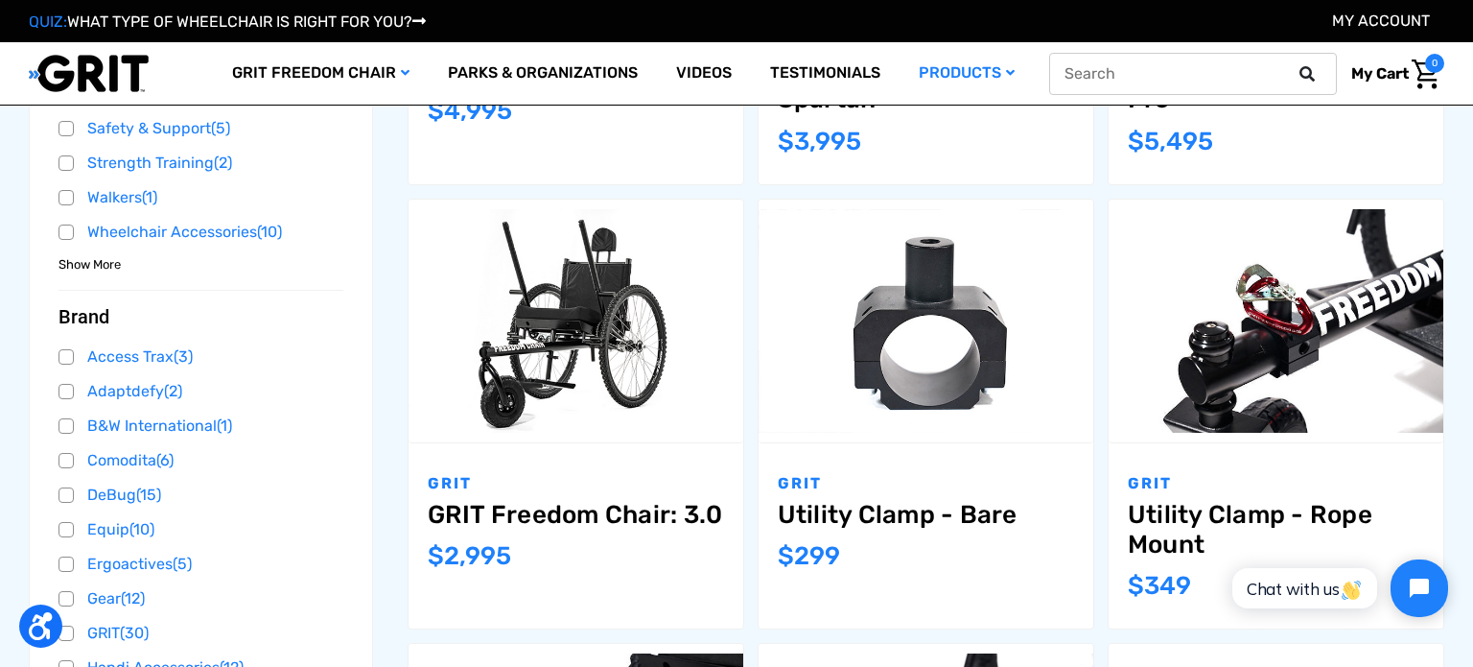  What do you see at coordinates (200, 426) in the screenshot?
I see `a: B&W International(1)` at bounding box center [200, 426].